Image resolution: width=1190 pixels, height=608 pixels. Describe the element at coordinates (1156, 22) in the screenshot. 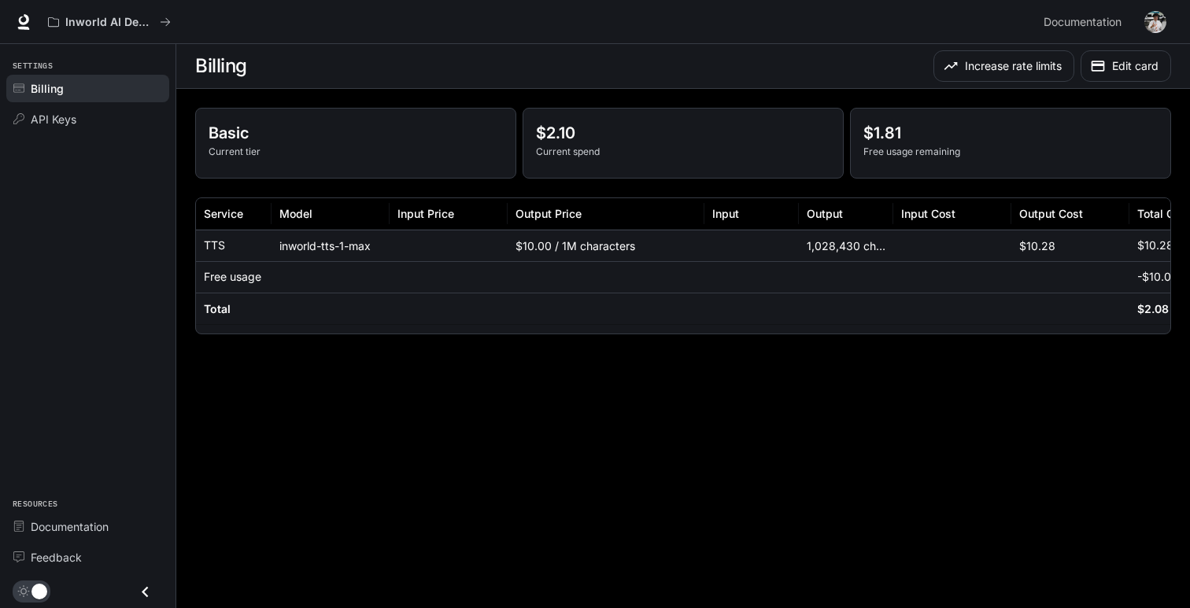

I see `img: User avatar` at that location.